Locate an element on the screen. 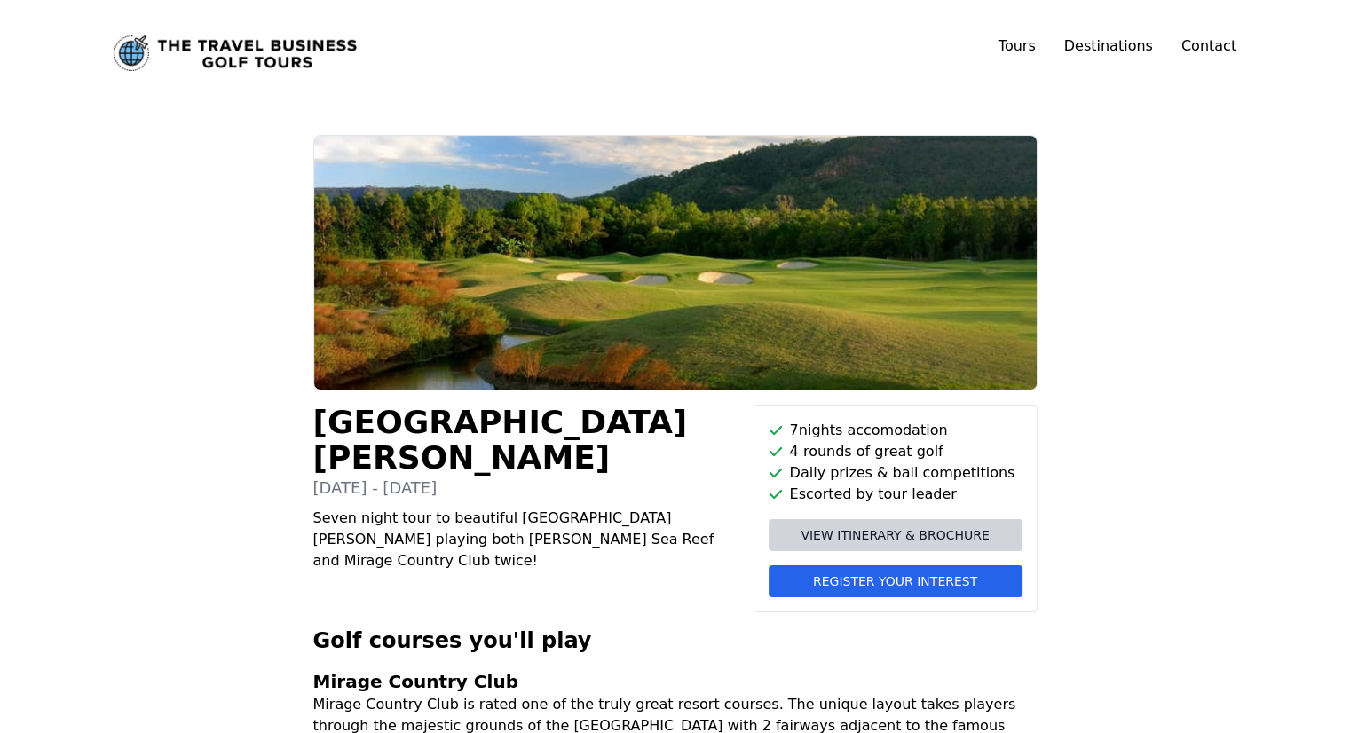  a: Destinations is located at coordinates (1108, 45).